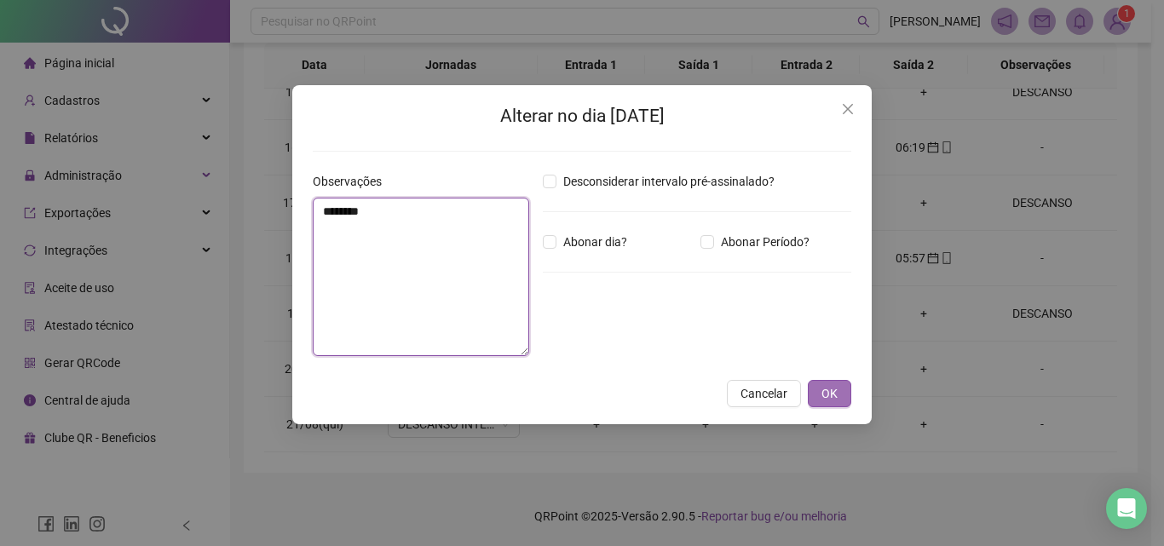 The image size is (1164, 546). I want to click on button: Close, so click(848, 109).